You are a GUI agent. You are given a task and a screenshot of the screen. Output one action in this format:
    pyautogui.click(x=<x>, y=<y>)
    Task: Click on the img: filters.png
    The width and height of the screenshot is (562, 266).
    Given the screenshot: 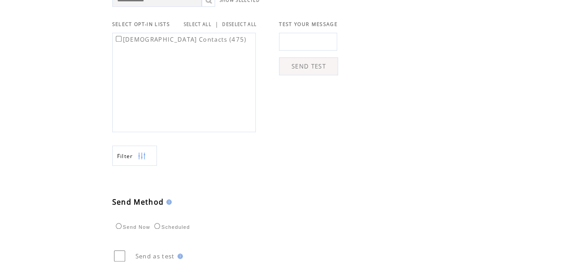 What is the action you would take?
    pyautogui.click(x=142, y=156)
    